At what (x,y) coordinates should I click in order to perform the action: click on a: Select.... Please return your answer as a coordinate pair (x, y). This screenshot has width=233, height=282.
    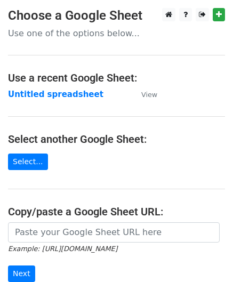
    Looking at the image, I should click on (28, 161).